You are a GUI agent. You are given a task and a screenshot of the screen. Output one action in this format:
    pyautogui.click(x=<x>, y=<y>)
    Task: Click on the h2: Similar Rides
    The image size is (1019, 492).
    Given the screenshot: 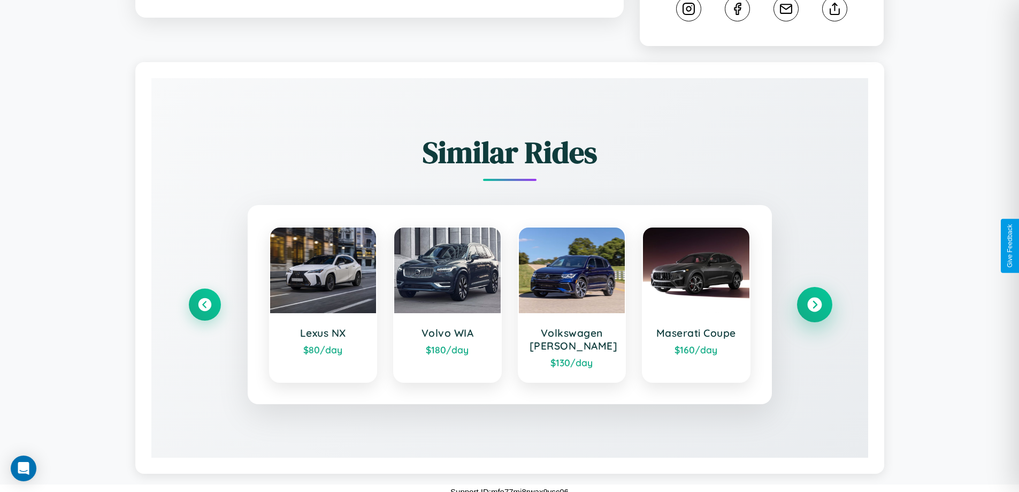 What is the action you would take?
    pyautogui.click(x=510, y=152)
    